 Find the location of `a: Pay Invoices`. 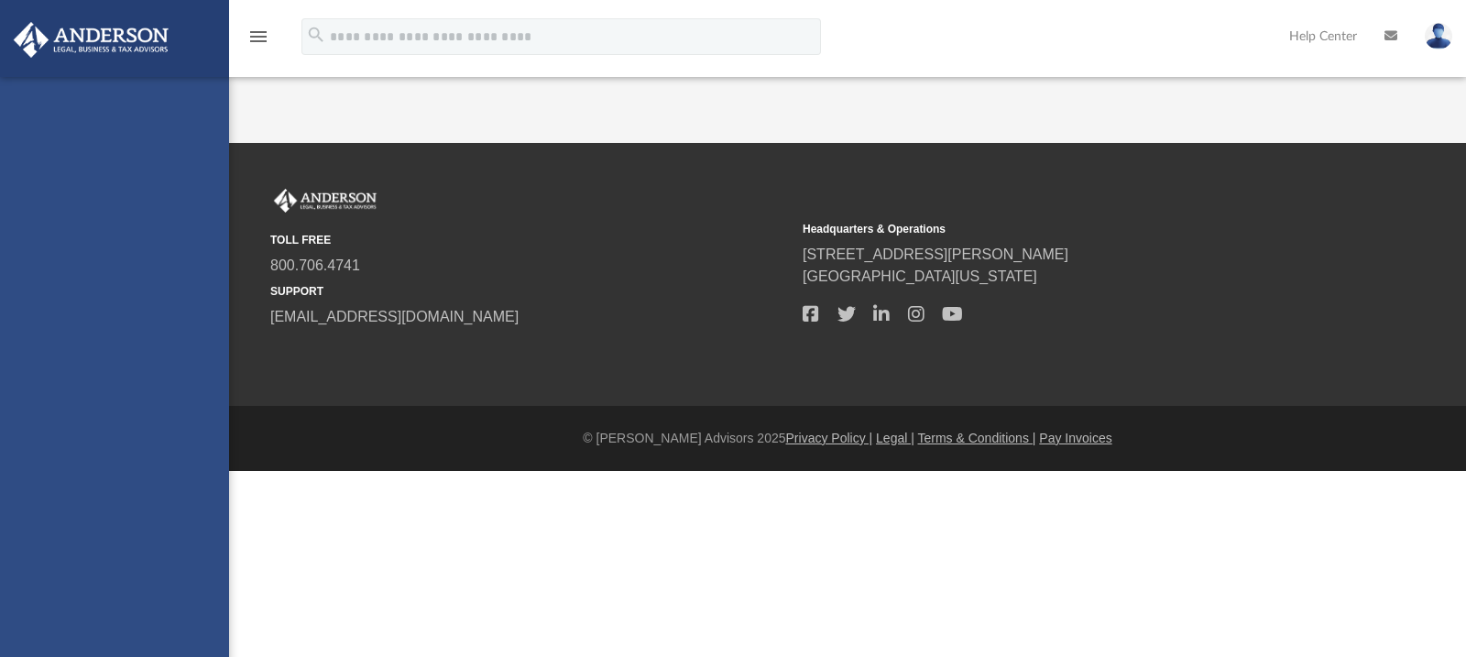

a: Pay Invoices is located at coordinates (1075, 438).